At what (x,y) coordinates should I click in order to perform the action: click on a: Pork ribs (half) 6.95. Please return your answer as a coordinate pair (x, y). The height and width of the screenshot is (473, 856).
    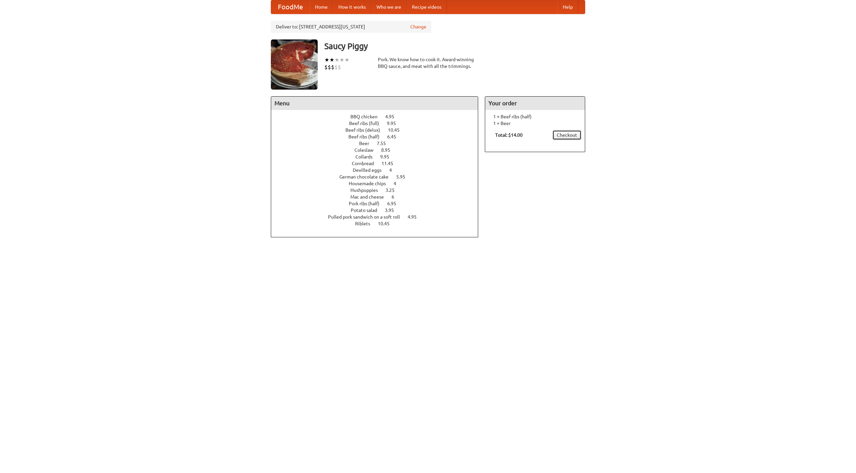
    Looking at the image, I should click on (379, 204).